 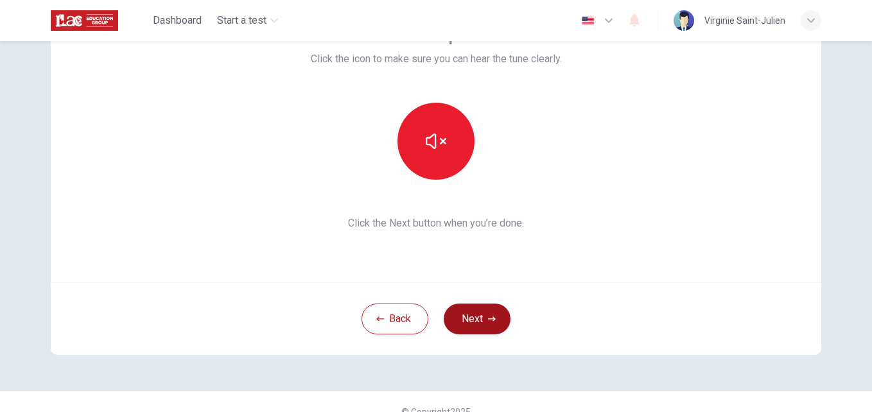 What do you see at coordinates (745, 21) in the screenshot?
I see `div: Virginie Saint-Julien` at bounding box center [745, 21].